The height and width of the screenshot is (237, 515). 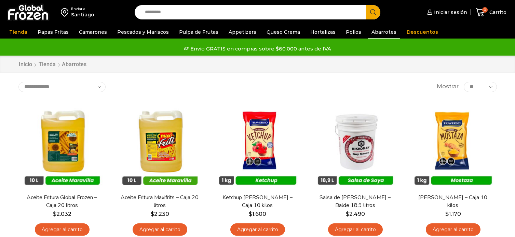 I want to click on span: Mostrar, so click(x=448, y=87).